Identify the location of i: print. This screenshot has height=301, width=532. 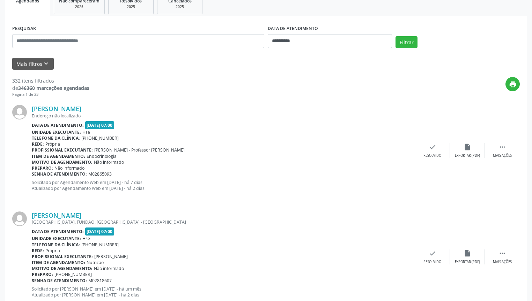
(513, 84).